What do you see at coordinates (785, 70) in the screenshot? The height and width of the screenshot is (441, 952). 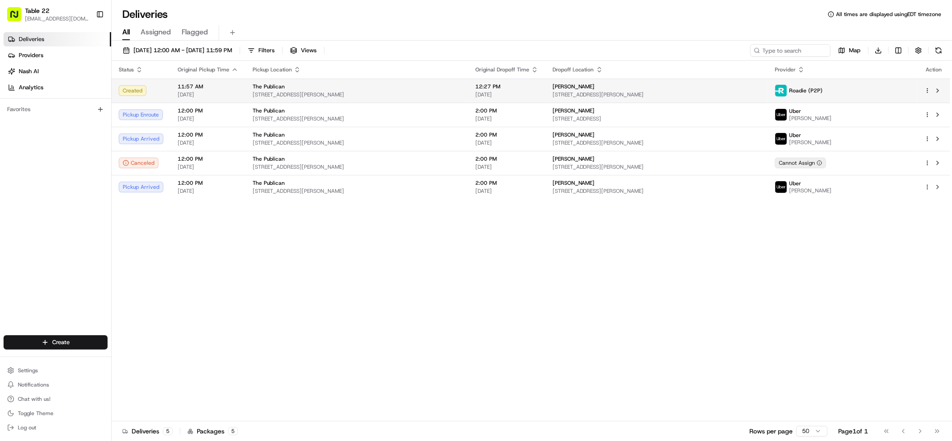 I see `span: Provider` at bounding box center [785, 70].